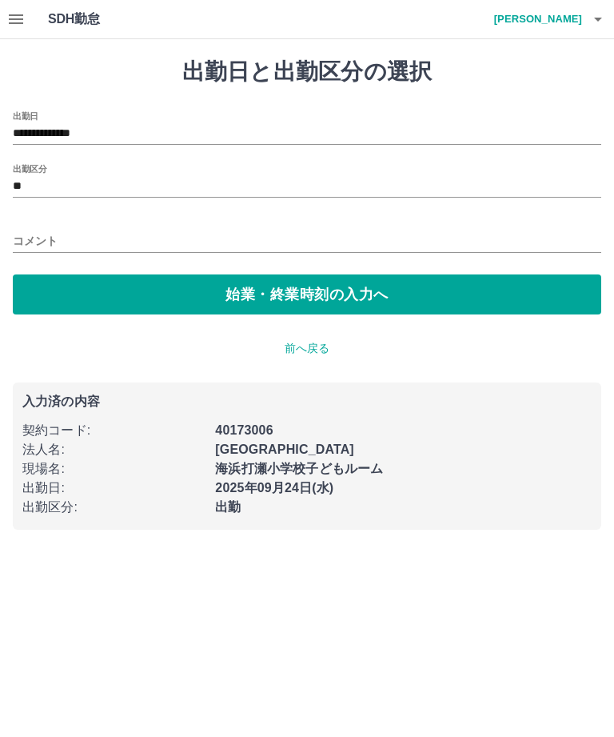 The width and height of the screenshot is (614, 737). Describe the element at coordinates (228, 506) in the screenshot. I see `b: 出勤` at that location.